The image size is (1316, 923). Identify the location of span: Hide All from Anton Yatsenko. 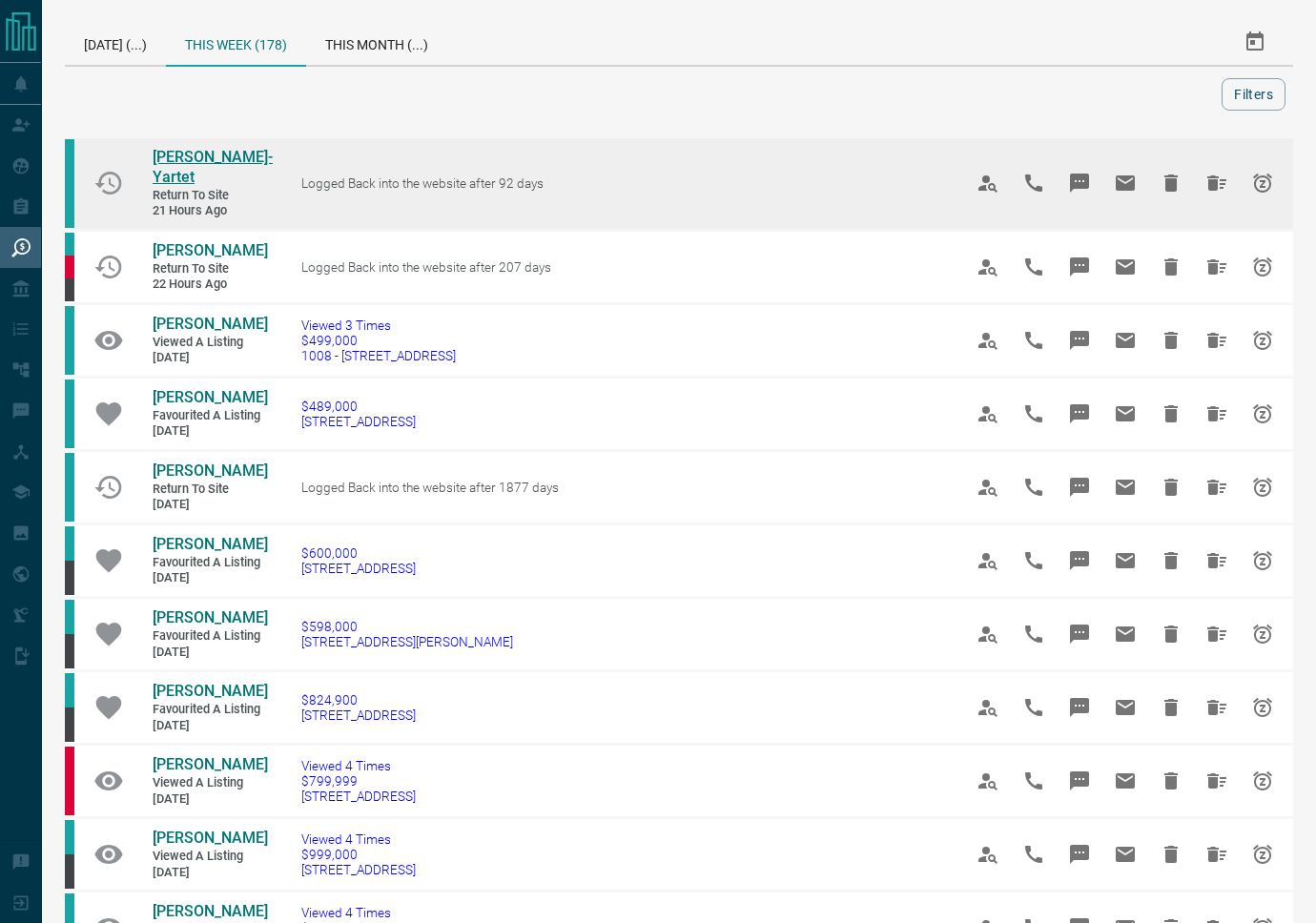
(1217, 854).